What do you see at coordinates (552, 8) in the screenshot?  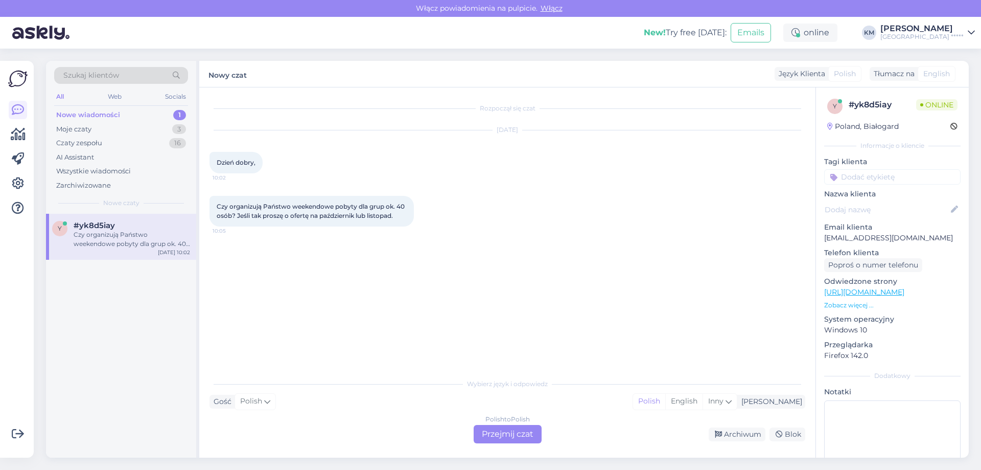 I see `span: Włącz` at bounding box center [552, 8].